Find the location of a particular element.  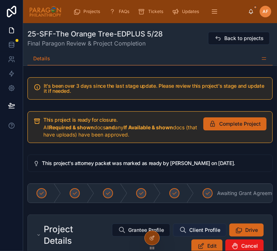

h2: Project Details is located at coordinates (66, 235).